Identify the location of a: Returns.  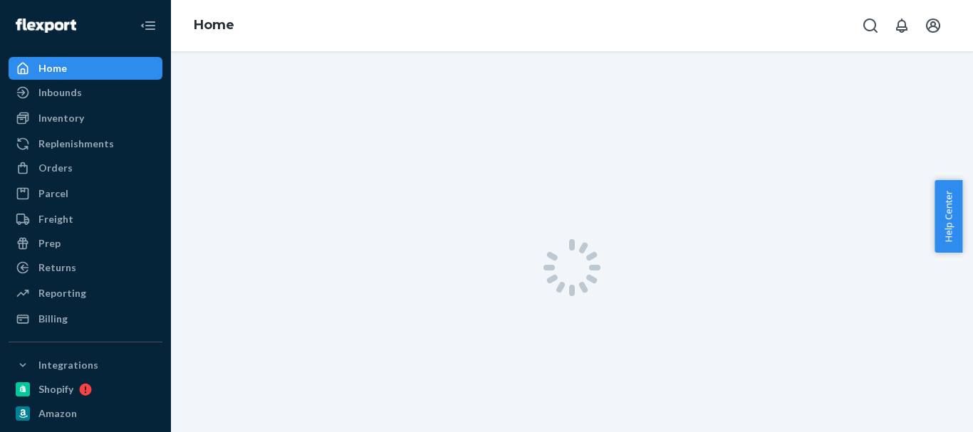
(85, 268).